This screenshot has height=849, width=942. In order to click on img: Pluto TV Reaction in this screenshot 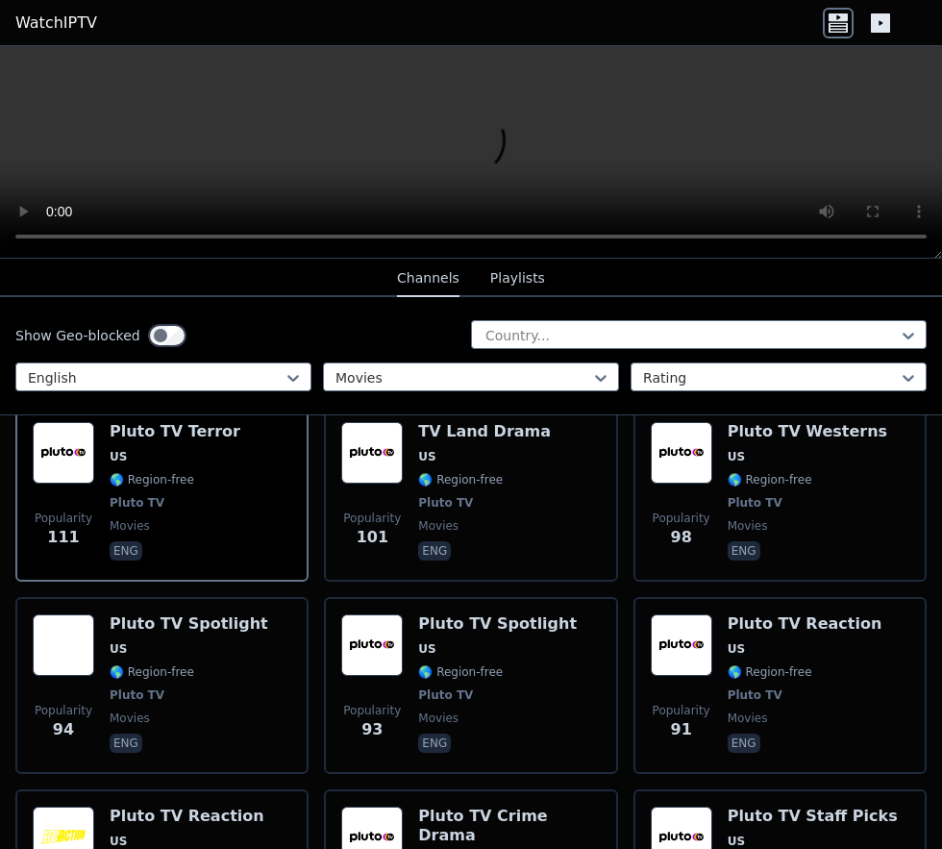, I will do `click(681, 645)`.